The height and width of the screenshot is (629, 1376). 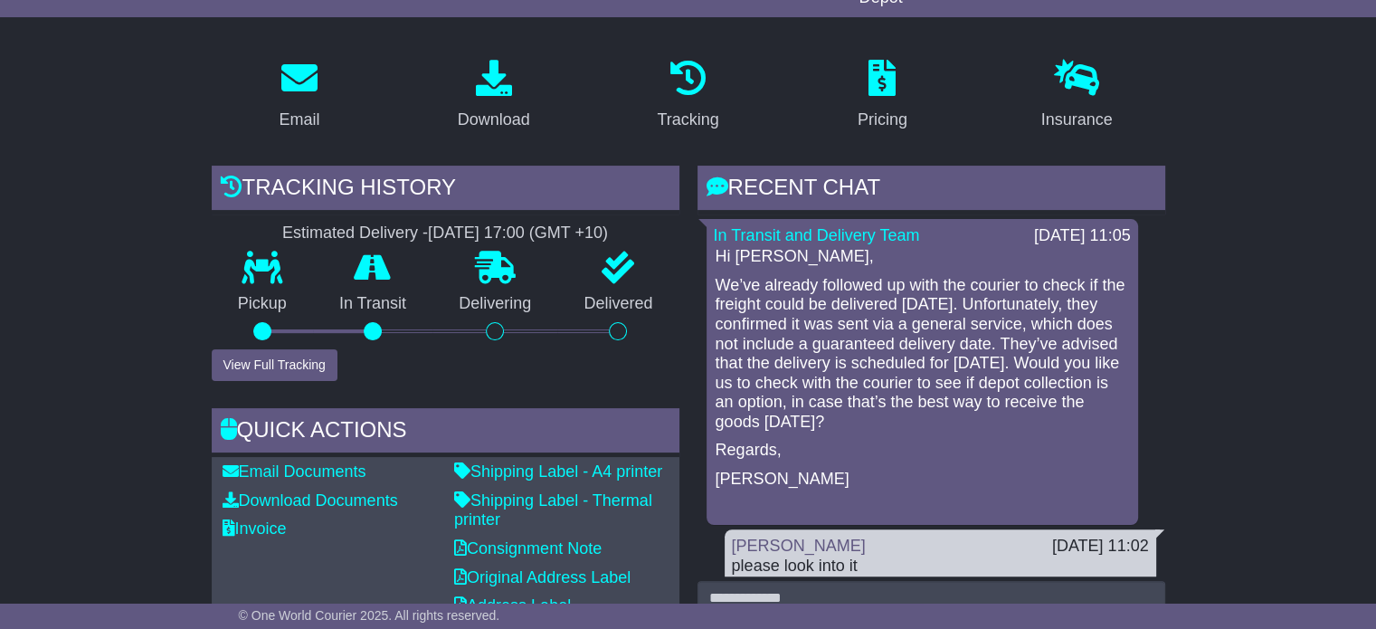 I want to click on div: Email, so click(x=299, y=119).